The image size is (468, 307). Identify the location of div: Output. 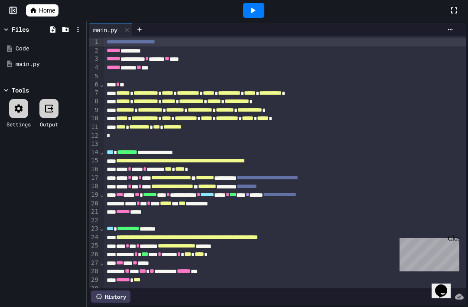
(49, 124).